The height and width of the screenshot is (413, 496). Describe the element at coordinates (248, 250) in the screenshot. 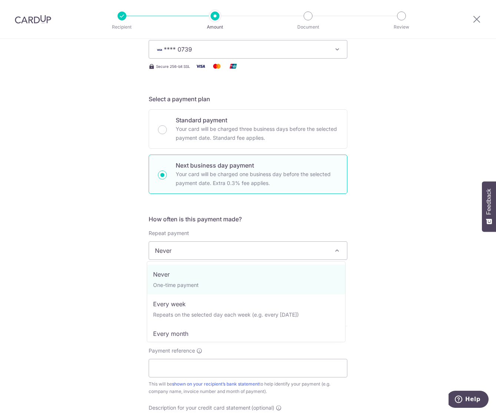

I see `span: Never` at that location.